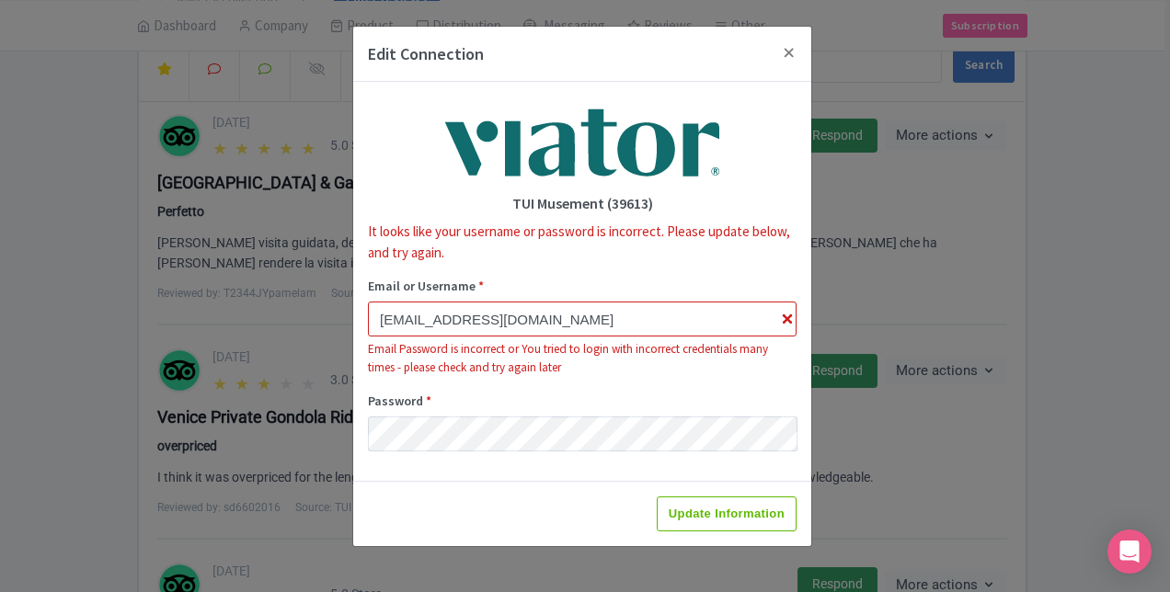  Describe the element at coordinates (426, 53) in the screenshot. I see `h4: Edit Connection` at that location.